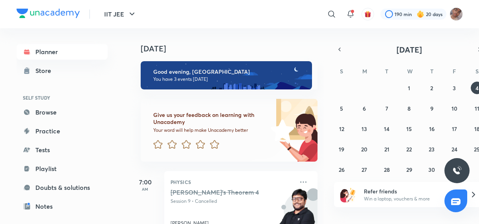 This screenshot has height=224, width=479. I want to click on abbr: October 19, 2025, so click(341, 149).